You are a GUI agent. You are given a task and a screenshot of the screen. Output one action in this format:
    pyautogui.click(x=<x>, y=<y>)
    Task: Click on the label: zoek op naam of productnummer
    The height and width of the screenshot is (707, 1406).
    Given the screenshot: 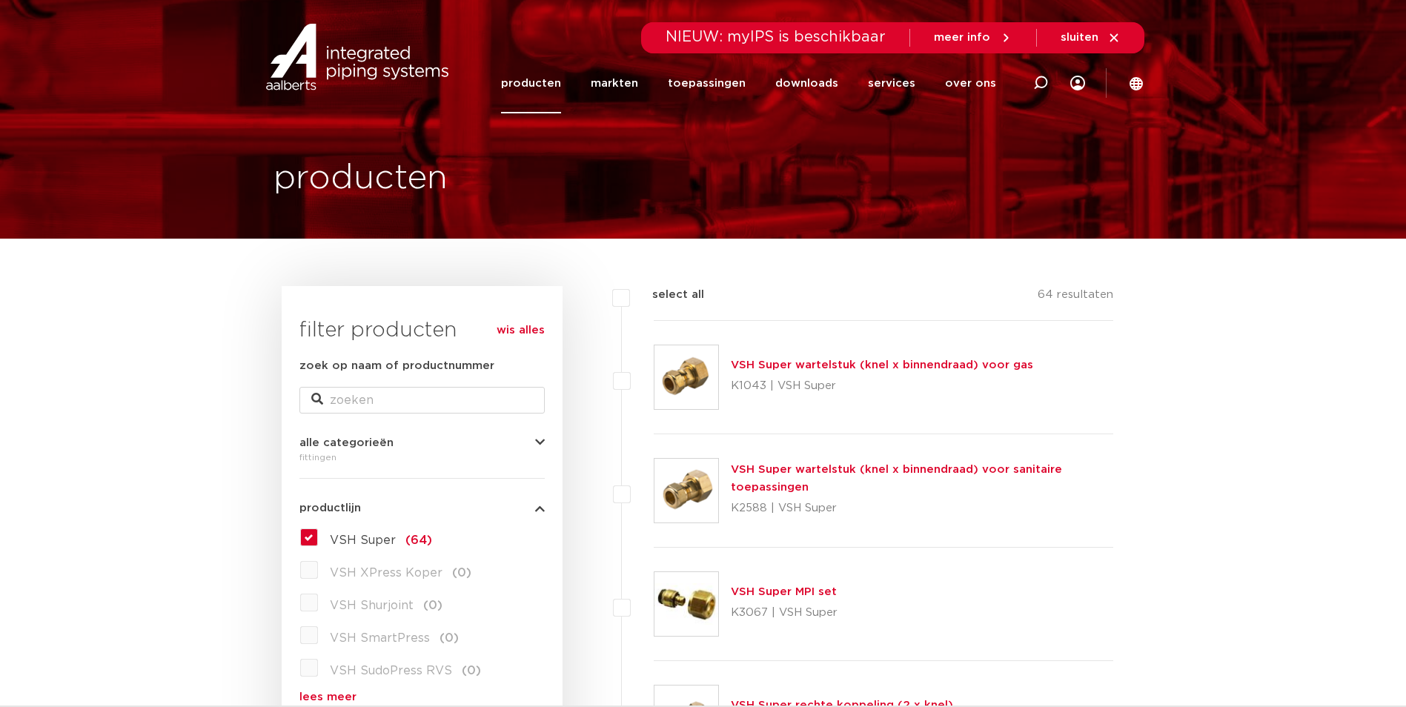 What is the action you would take?
    pyautogui.click(x=397, y=366)
    